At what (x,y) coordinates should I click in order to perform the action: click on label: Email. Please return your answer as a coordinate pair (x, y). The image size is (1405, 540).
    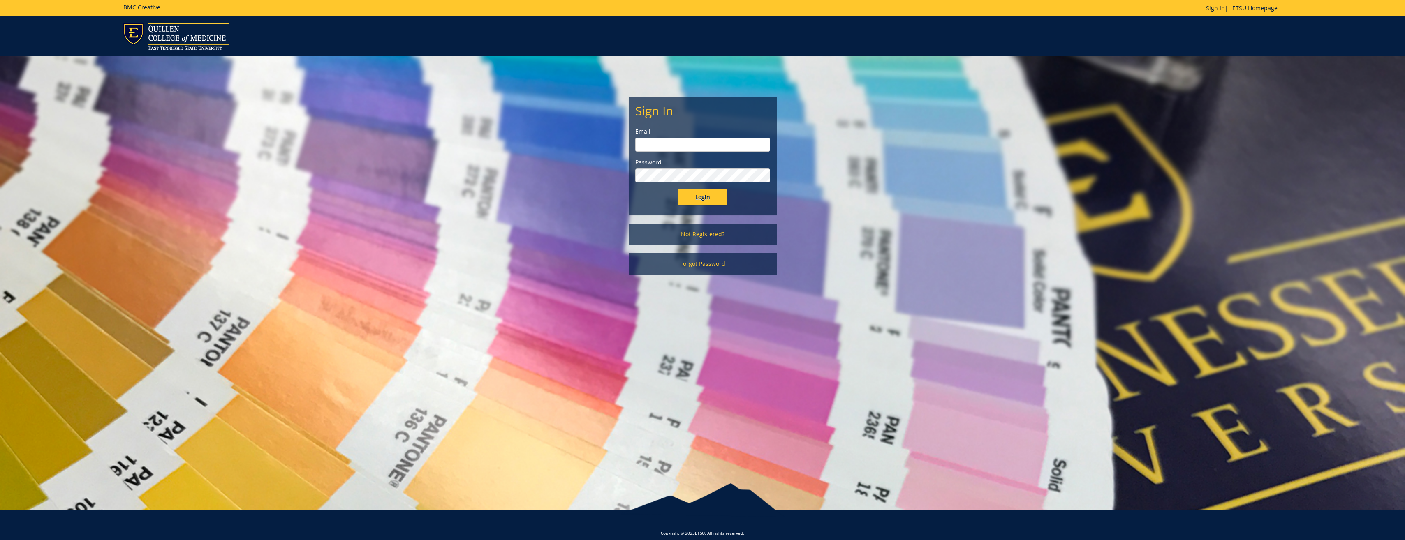
    Looking at the image, I should click on (703, 132).